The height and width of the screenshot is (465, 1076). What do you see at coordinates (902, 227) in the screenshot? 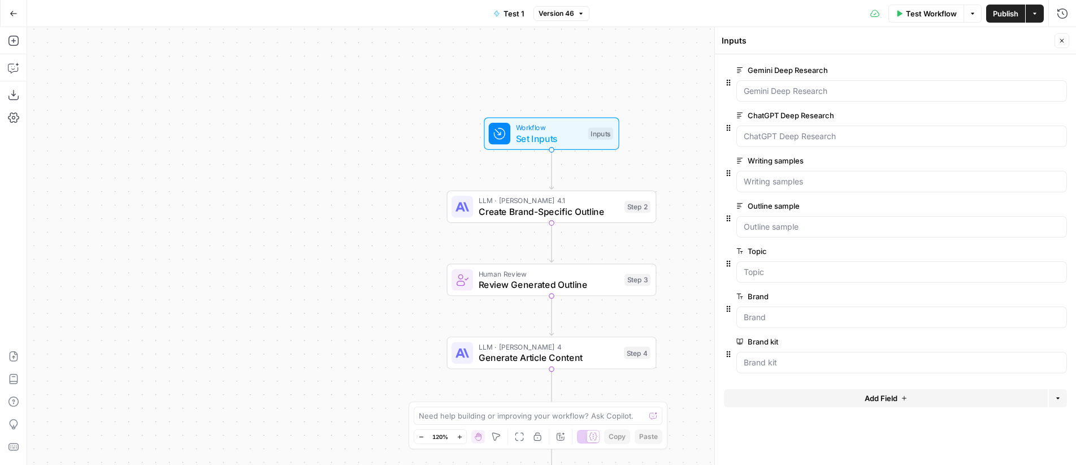
I see `input: Outline sample` at bounding box center [902, 227].